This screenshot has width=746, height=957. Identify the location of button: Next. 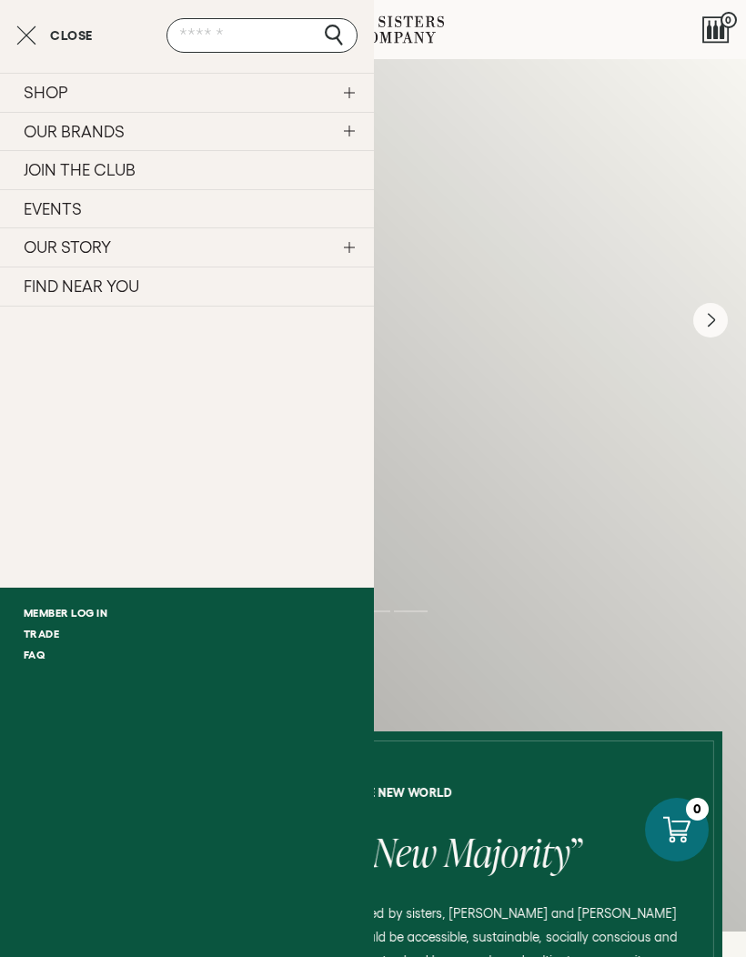
(710, 320).